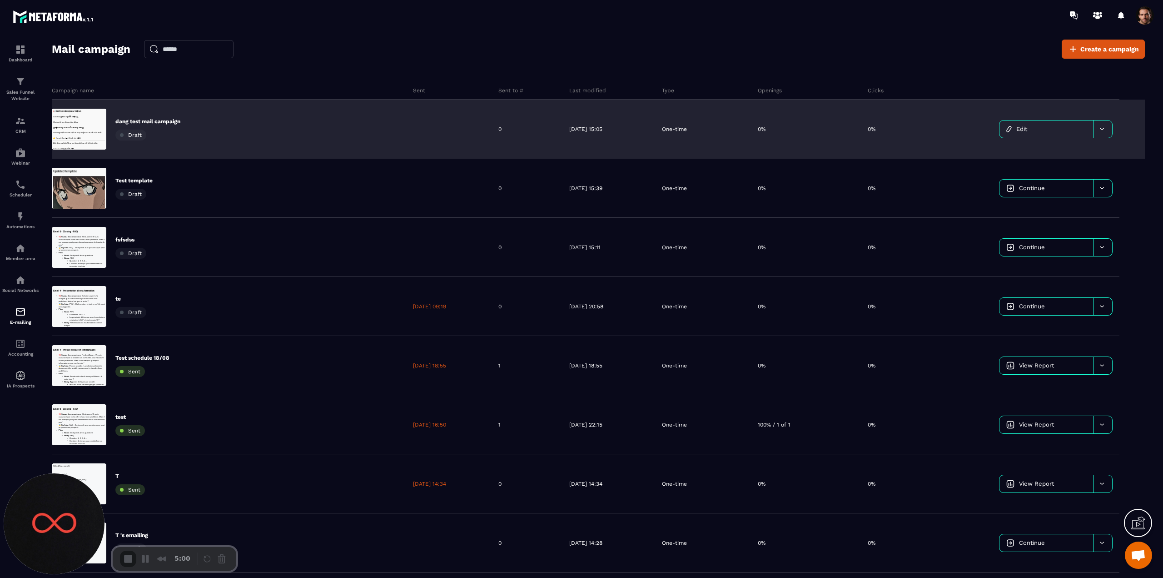 The image size is (1163, 578). Describe the element at coordinates (20, 156) in the screenshot. I see `a: automationsautomationsWebinar` at that location.